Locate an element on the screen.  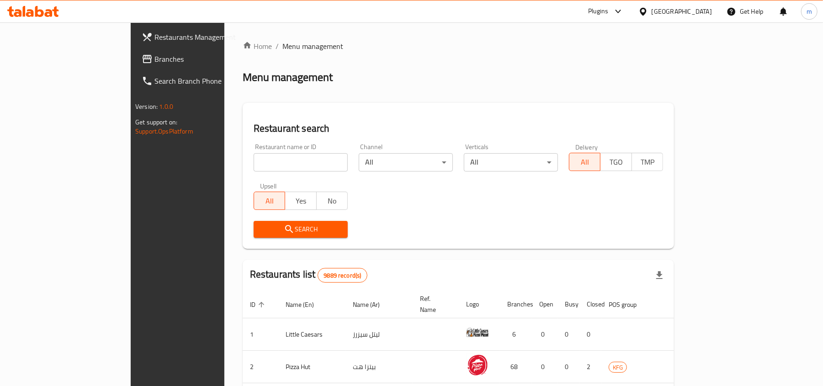
h2: Restaurants list is located at coordinates (309, 275).